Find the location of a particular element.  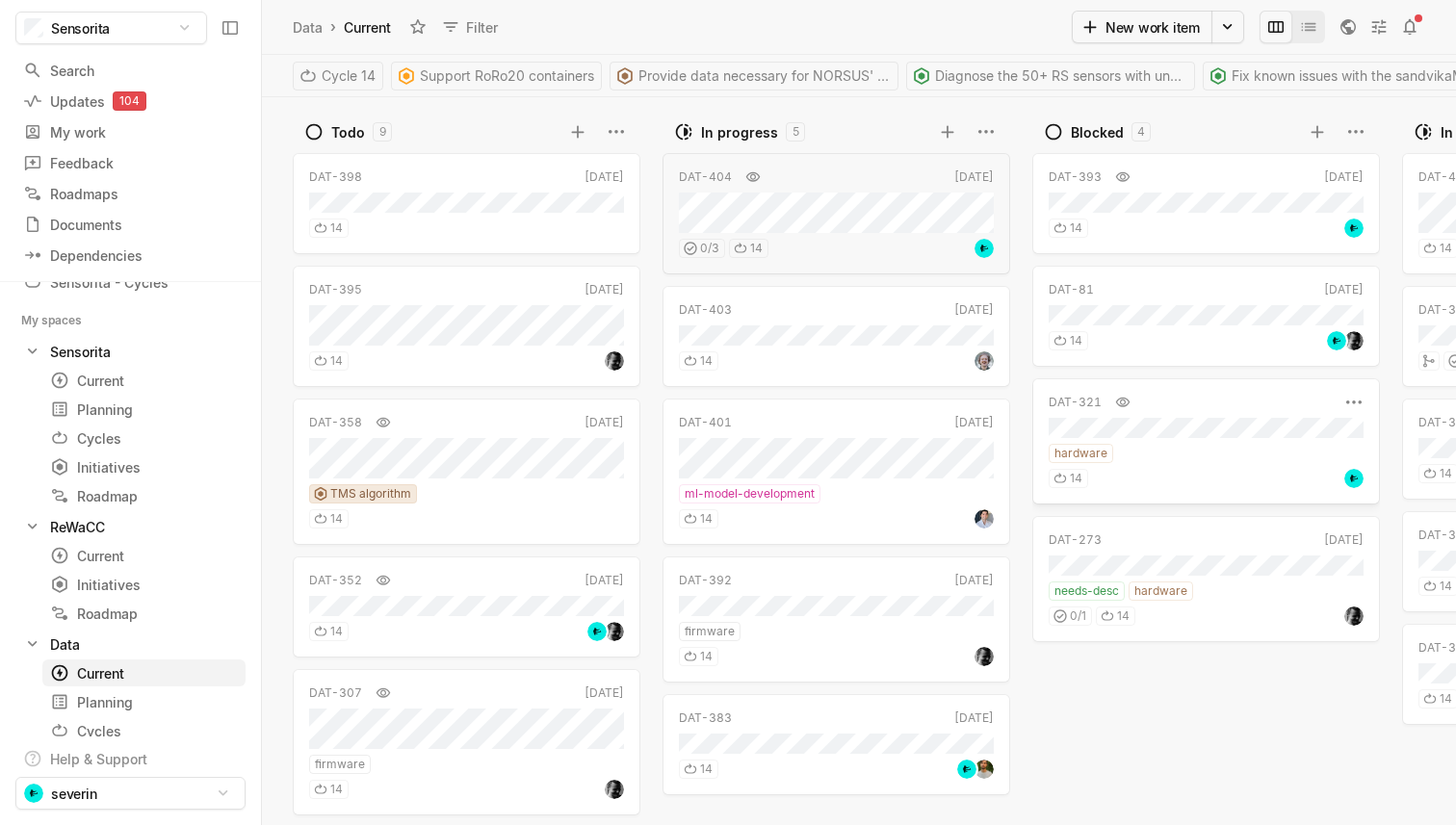

span: 0 / 3 is located at coordinates (710, 248).